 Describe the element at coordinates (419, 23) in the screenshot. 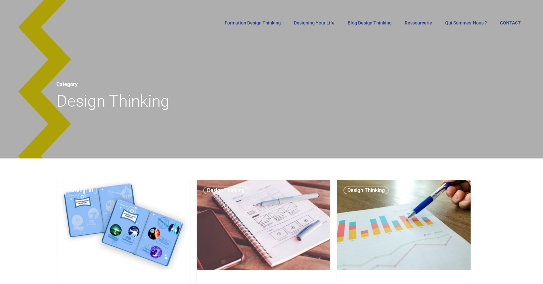

I see `a: Ressourcerie` at that location.